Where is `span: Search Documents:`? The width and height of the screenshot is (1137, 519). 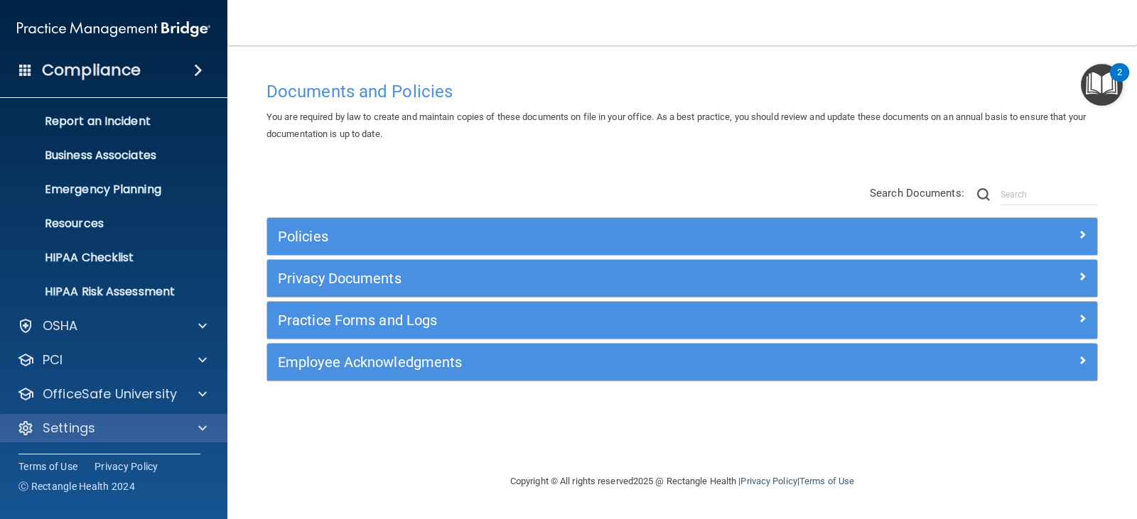 span: Search Documents: is located at coordinates (917, 193).